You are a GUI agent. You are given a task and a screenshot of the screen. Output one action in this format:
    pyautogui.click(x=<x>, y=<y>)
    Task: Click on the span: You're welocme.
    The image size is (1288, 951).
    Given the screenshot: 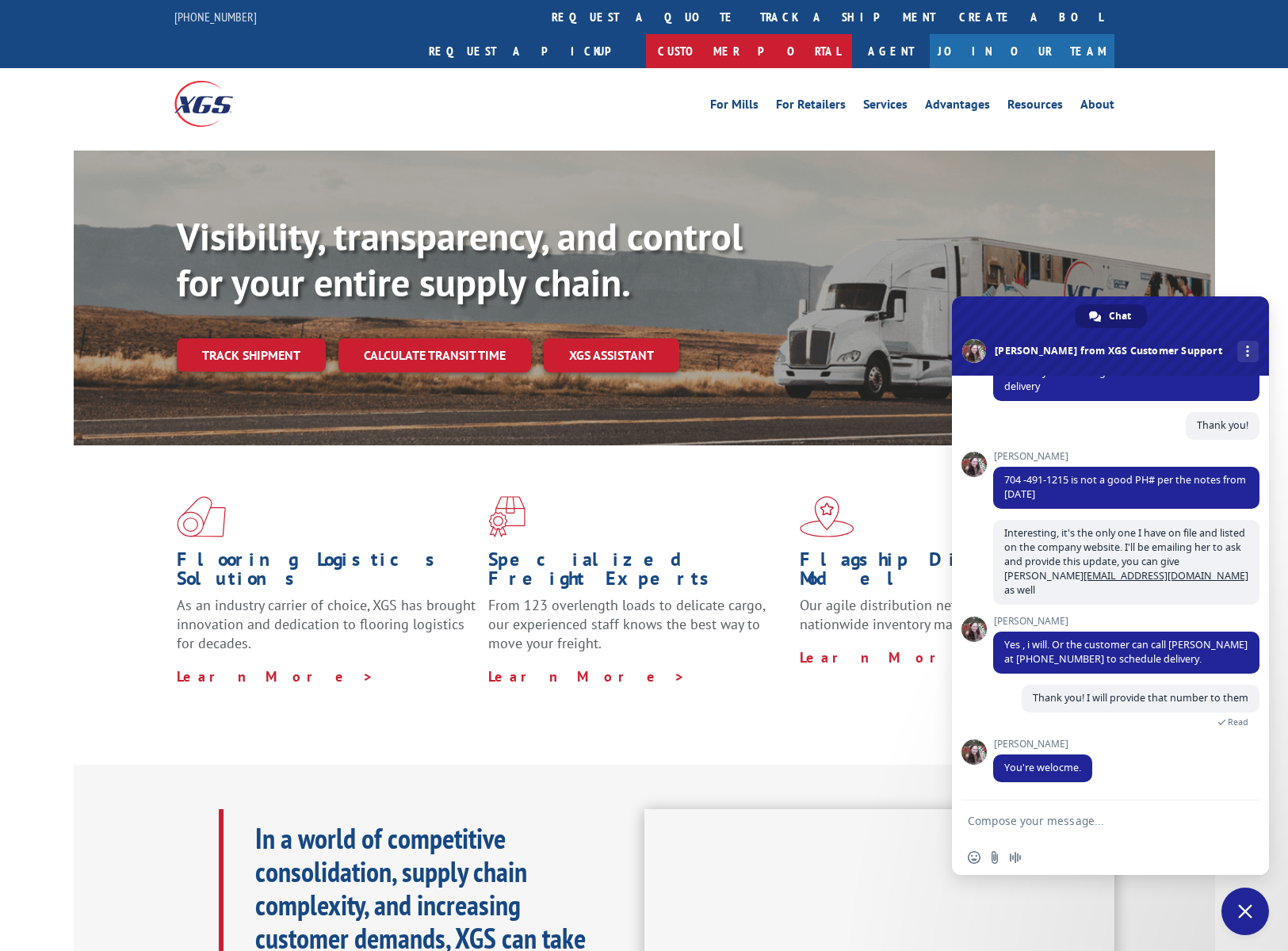 What is the action you would take?
    pyautogui.click(x=1042, y=767)
    